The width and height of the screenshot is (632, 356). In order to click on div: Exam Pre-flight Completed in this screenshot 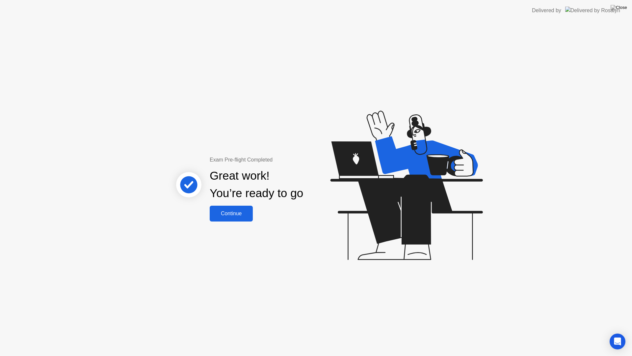, I will do `click(278, 160)`.